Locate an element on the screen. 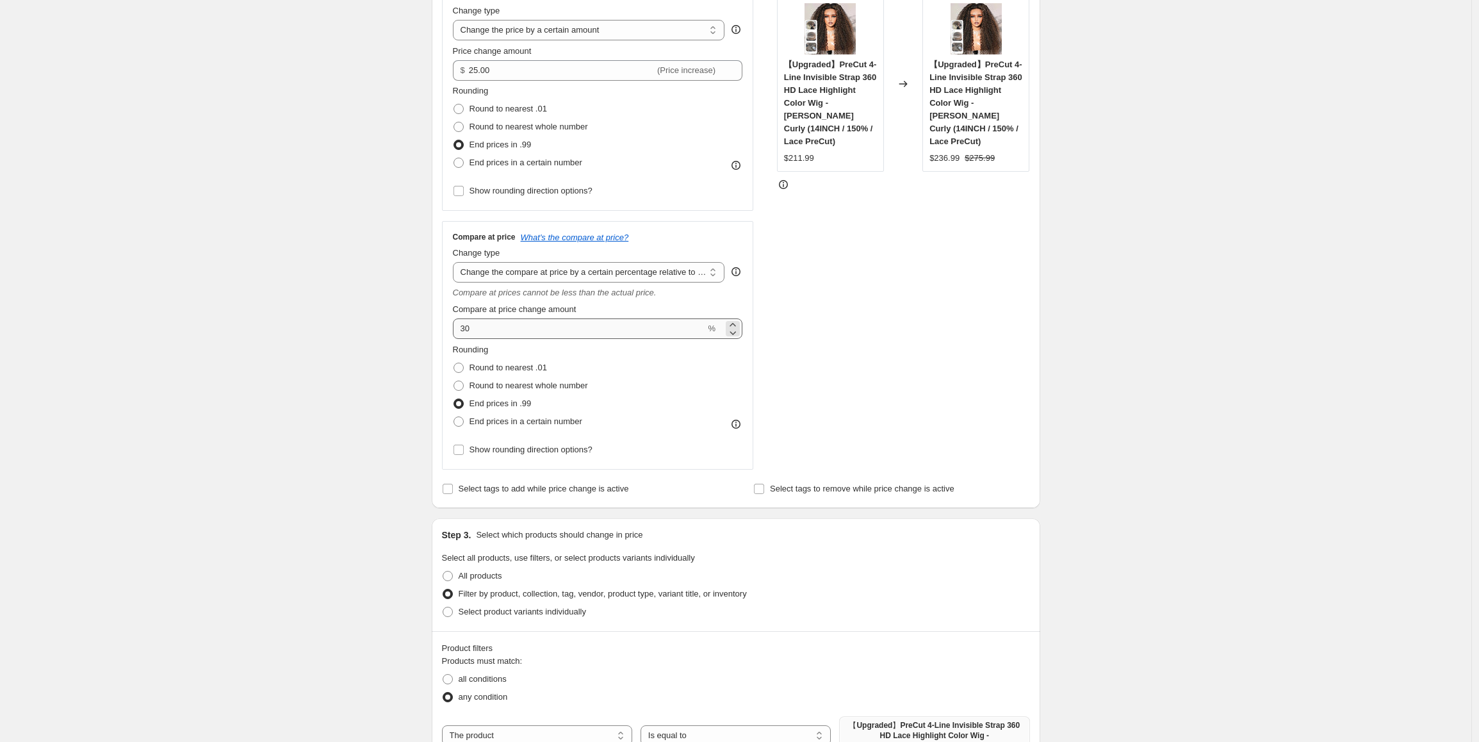 Image resolution: width=1479 pixels, height=742 pixels. span: Select tags to add while price change is active is located at coordinates (544, 488).